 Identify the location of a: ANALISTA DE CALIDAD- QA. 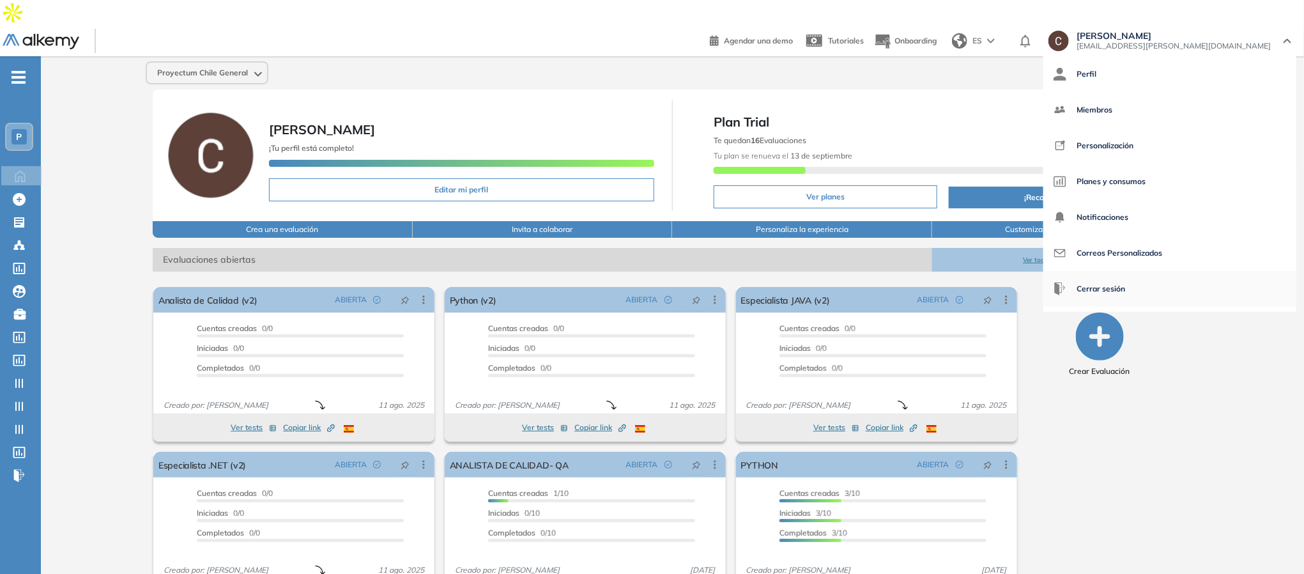
(509, 465).